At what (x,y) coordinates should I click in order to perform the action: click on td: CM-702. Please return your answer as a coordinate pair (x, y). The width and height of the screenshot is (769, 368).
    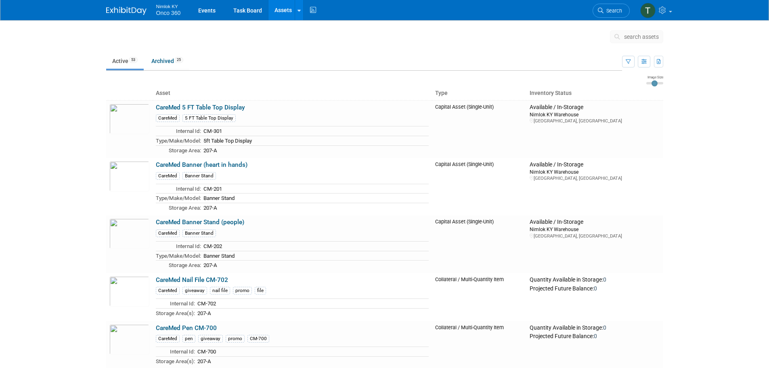
    Looking at the image, I should click on (312, 304).